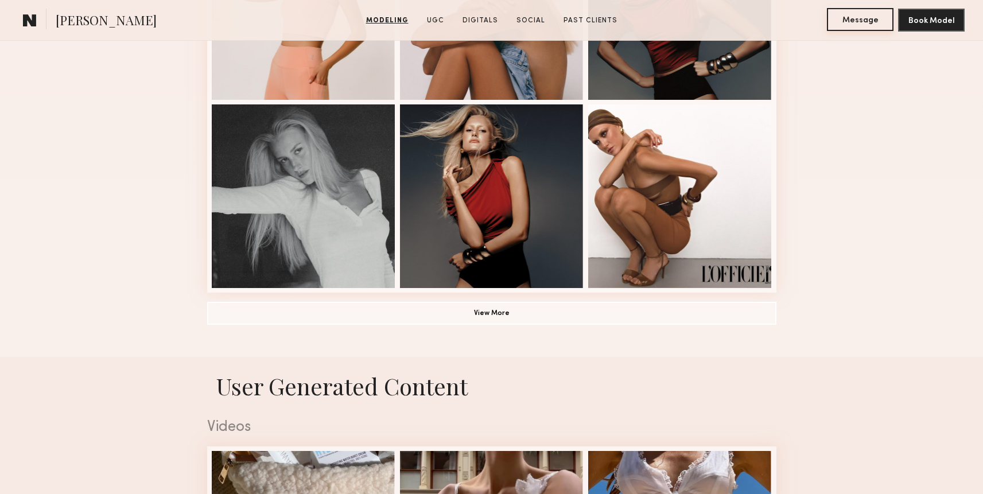 This screenshot has height=494, width=983. What do you see at coordinates (492, 428) in the screenshot?
I see `div: Videos` at bounding box center [492, 428].